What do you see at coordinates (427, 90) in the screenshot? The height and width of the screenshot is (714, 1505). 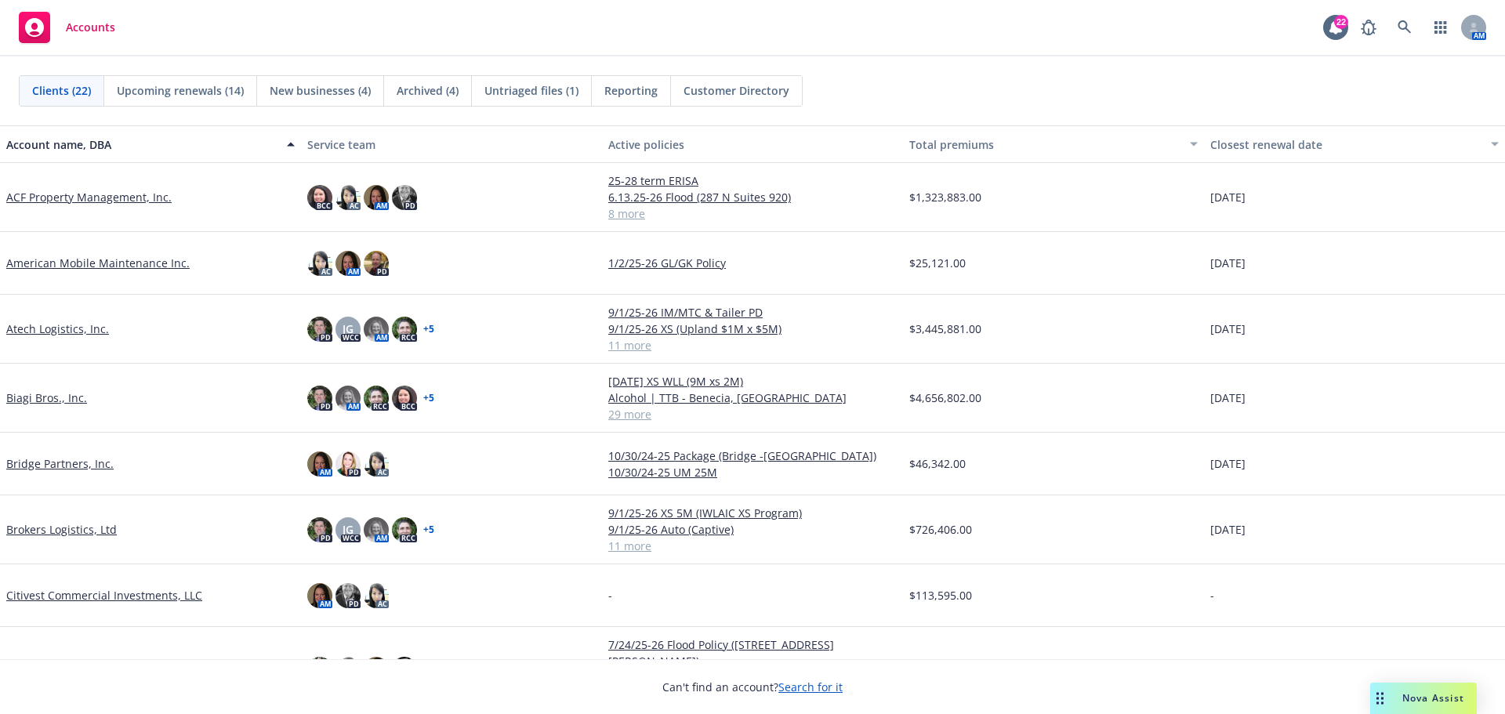 I see `span: Archived (4)` at bounding box center [427, 90].